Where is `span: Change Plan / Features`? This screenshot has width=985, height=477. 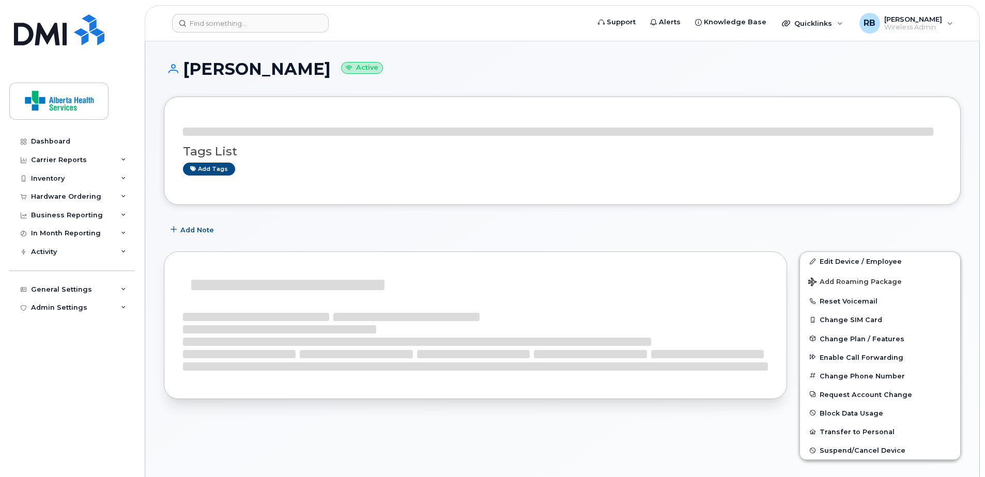 span: Change Plan / Features is located at coordinates (862, 338).